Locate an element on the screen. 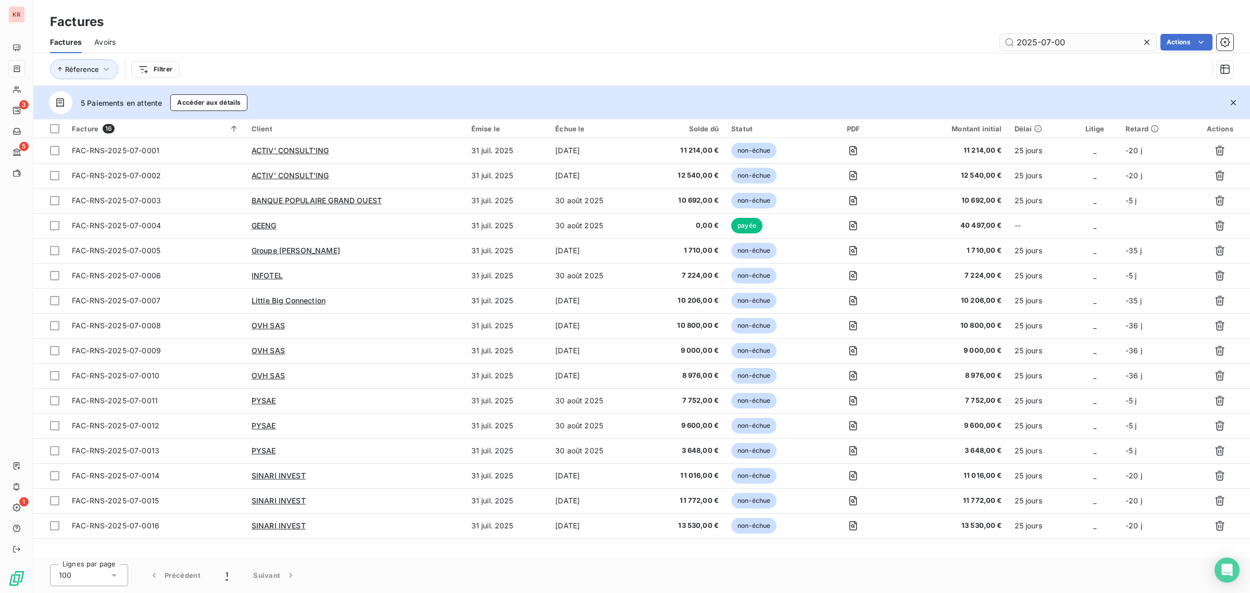  span: 11 214,00 € is located at coordinates (950, 151).